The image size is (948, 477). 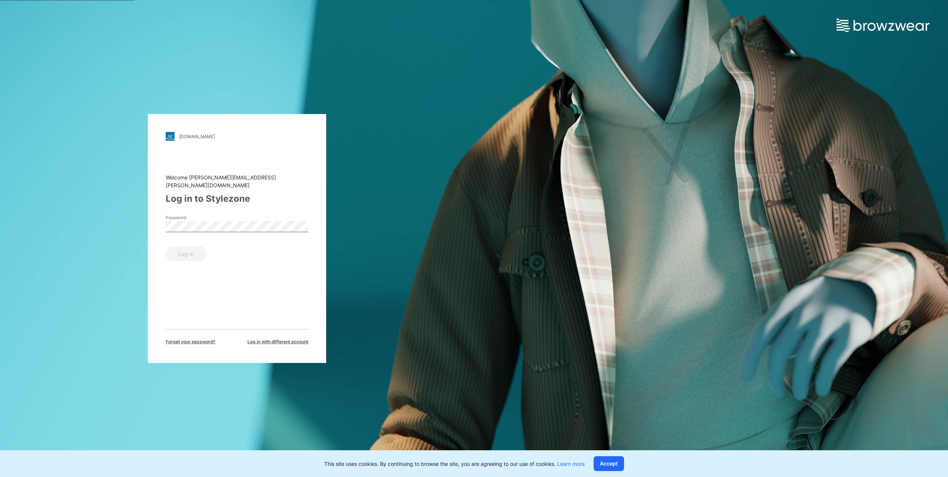 What do you see at coordinates (454, 464) in the screenshot?
I see `p: This site uses cookies. By continuing to browse the site, you are agreeing to our use of cookies.` at bounding box center [454, 464].